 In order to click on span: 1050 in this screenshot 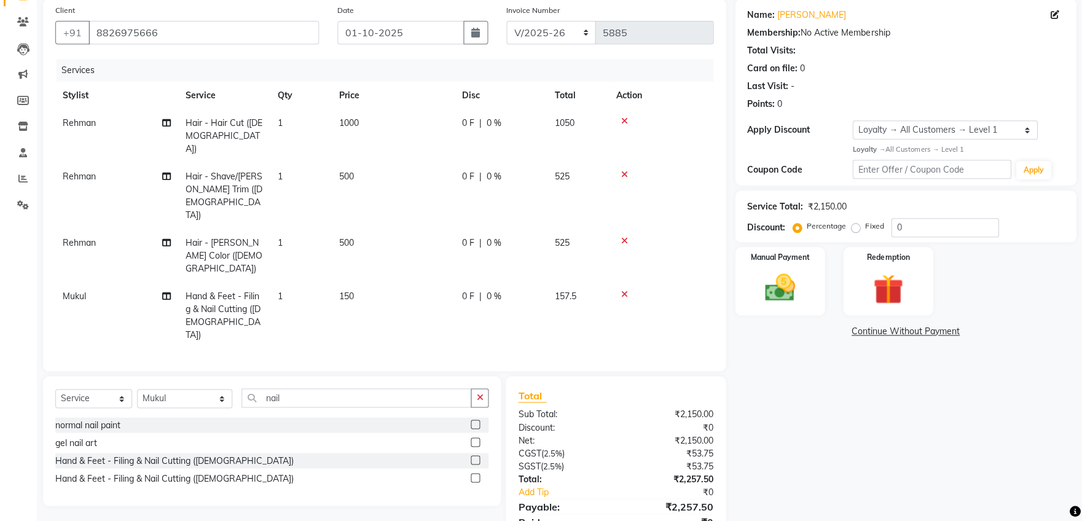, I will do `click(564, 123)`.